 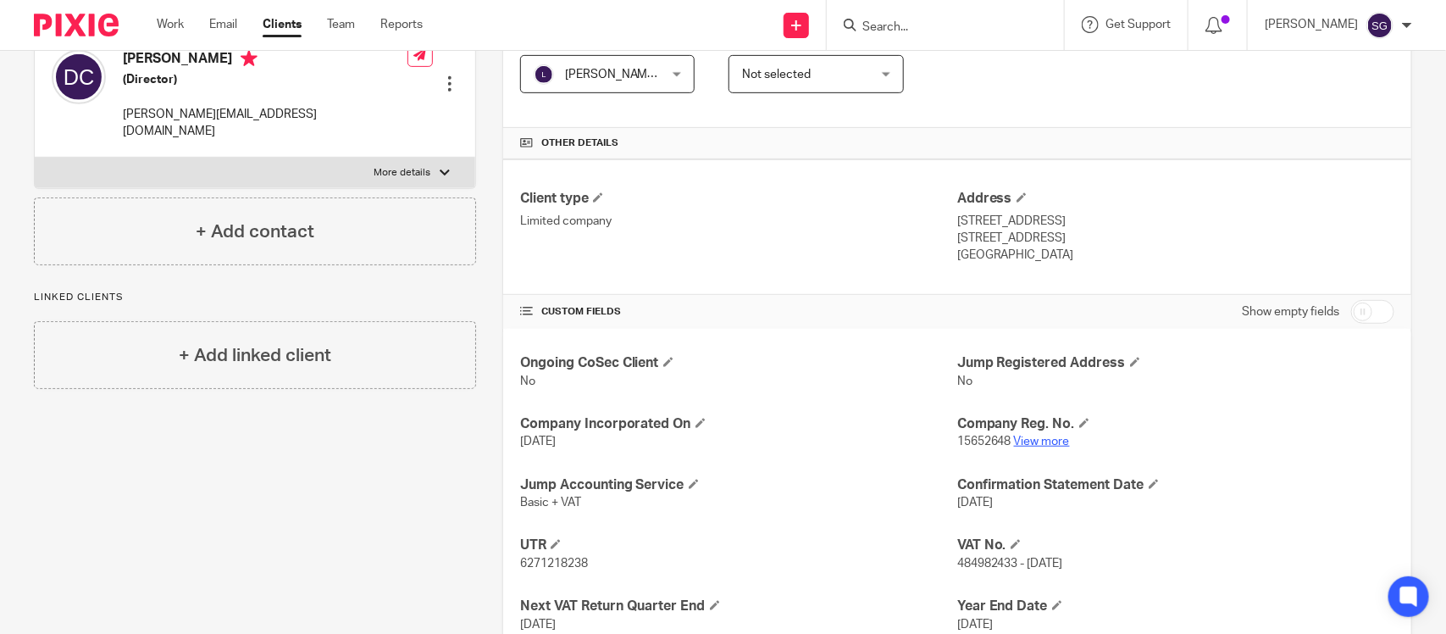 What do you see at coordinates (265, 80) in the screenshot?
I see `h5: (Director)` at bounding box center [265, 80].